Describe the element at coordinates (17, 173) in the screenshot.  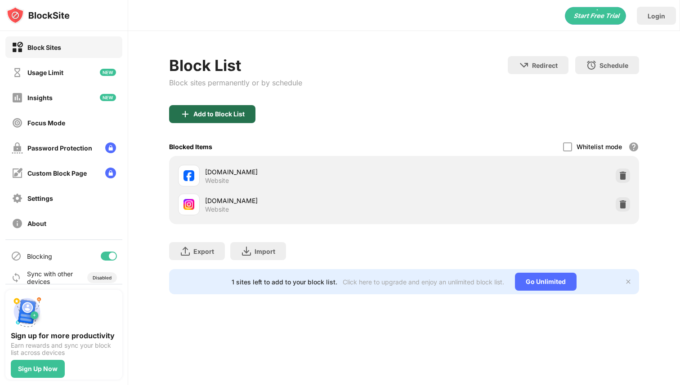
I see `img: customize-block-page-off.svg` at that location.